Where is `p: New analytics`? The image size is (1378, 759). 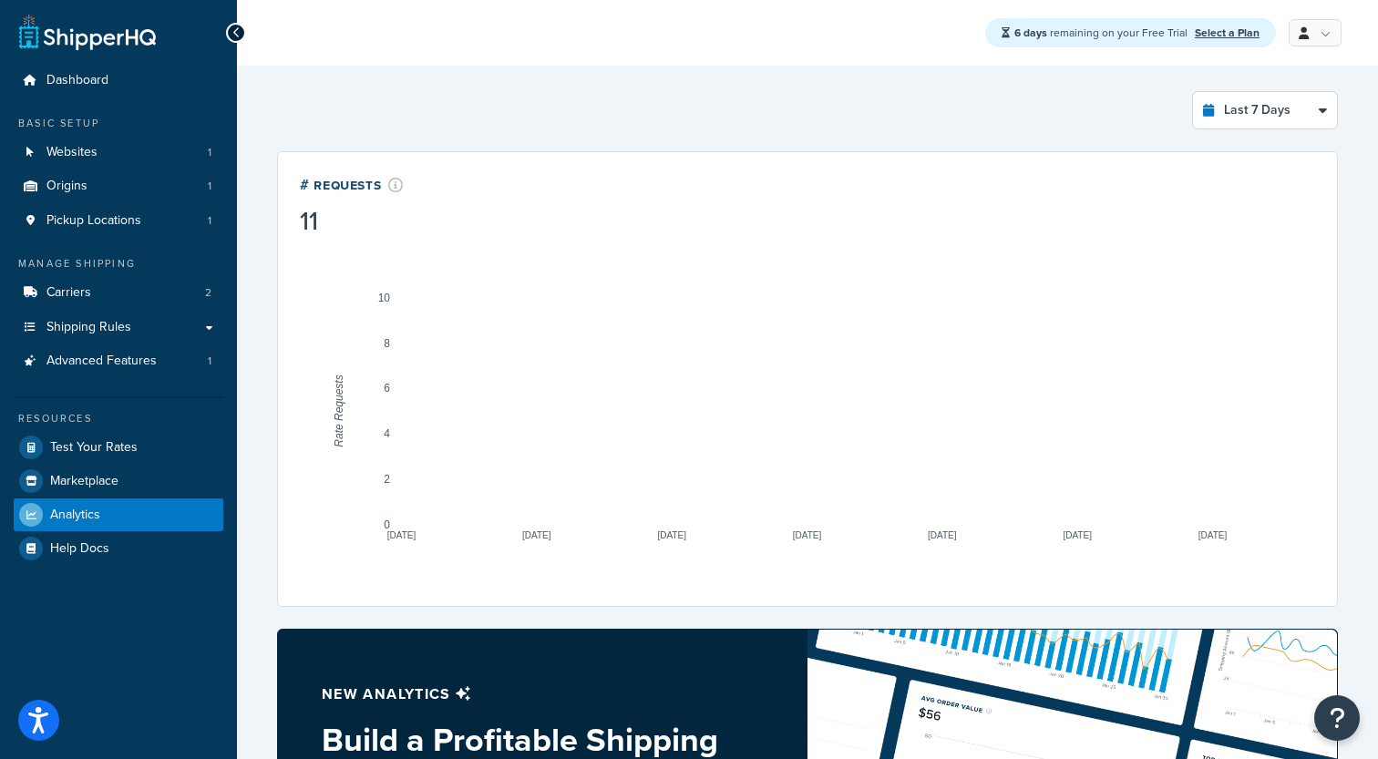
p: New analytics is located at coordinates (542, 694).